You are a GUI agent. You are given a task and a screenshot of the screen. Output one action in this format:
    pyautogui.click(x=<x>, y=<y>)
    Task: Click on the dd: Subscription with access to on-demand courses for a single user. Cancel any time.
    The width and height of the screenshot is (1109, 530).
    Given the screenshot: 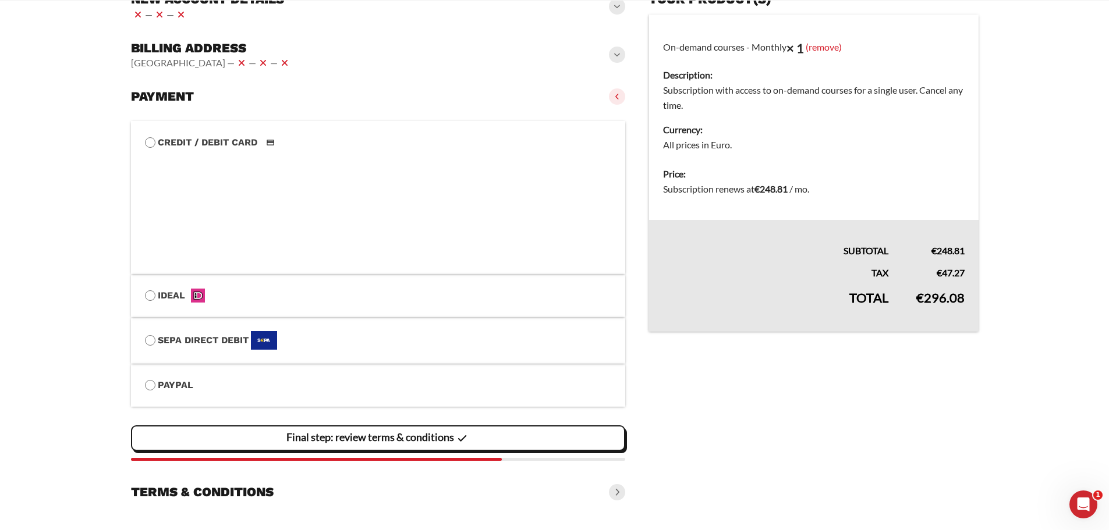 What is the action you would take?
    pyautogui.click(x=813, y=98)
    